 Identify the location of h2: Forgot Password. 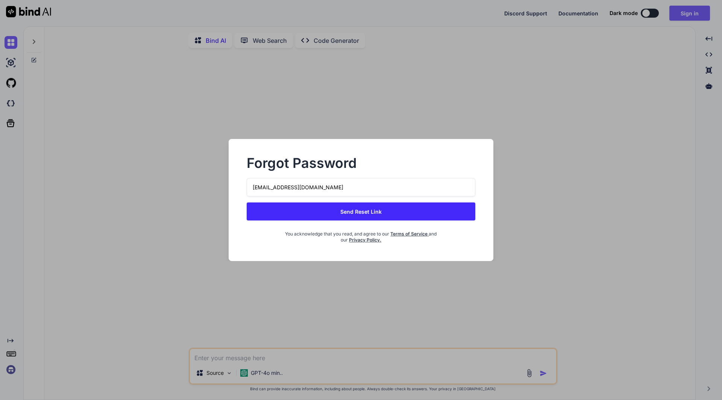
(361, 163).